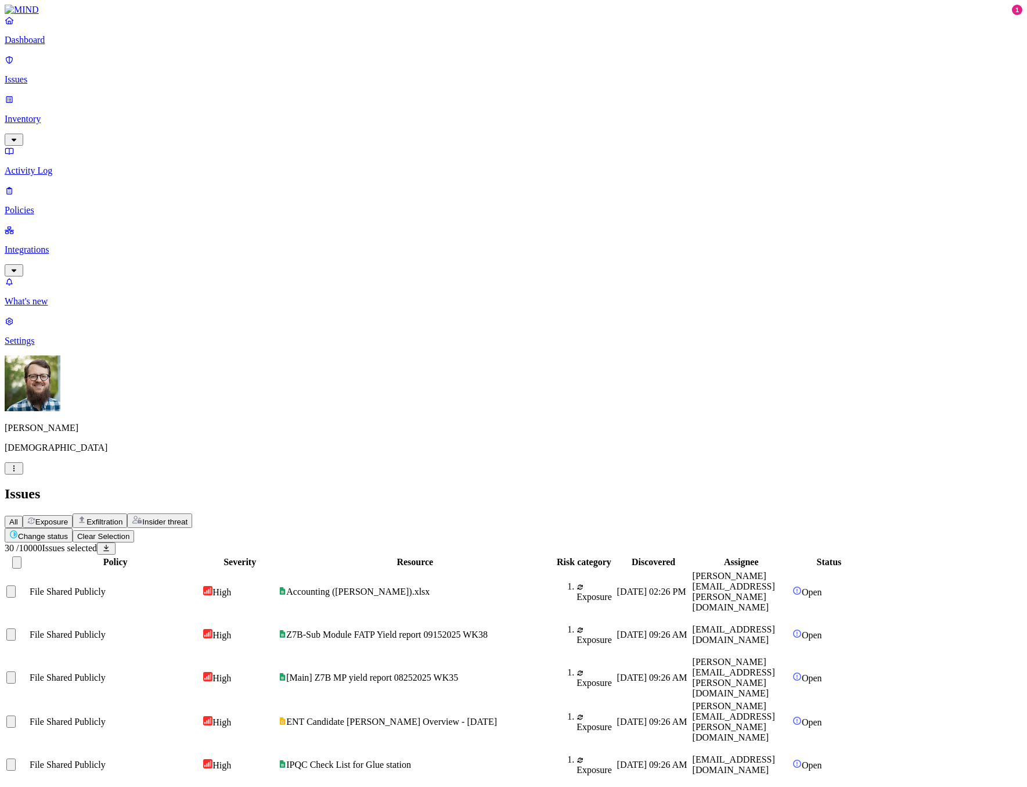 This screenshot has height=787, width=1027. Describe the element at coordinates (13, 521) in the screenshot. I see `span: All` at that location.